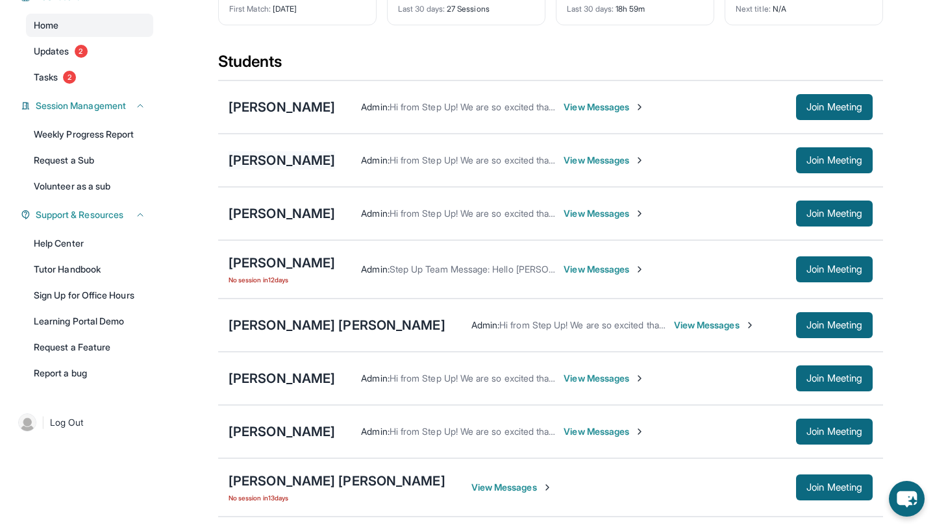 Image resolution: width=935 pixels, height=527 pixels. Describe the element at coordinates (90, 374) in the screenshot. I see `a: Report a bug` at that location.